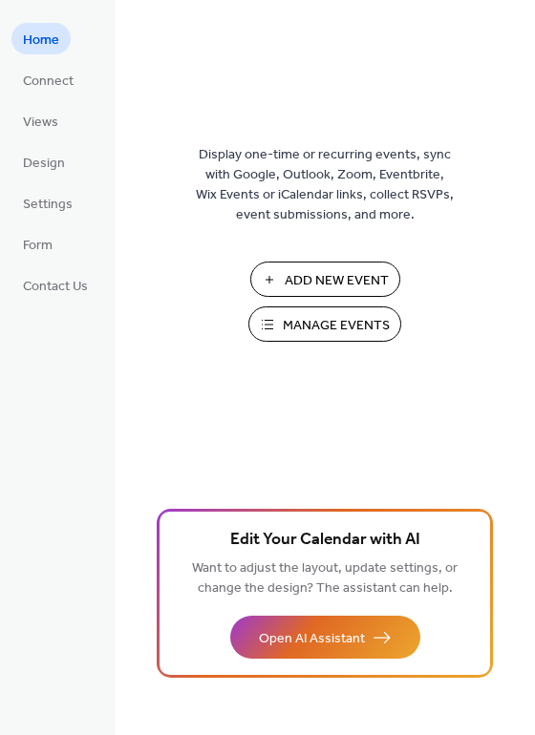  What do you see at coordinates (48, 202) in the screenshot?
I see `a: Settings` at bounding box center [48, 202].